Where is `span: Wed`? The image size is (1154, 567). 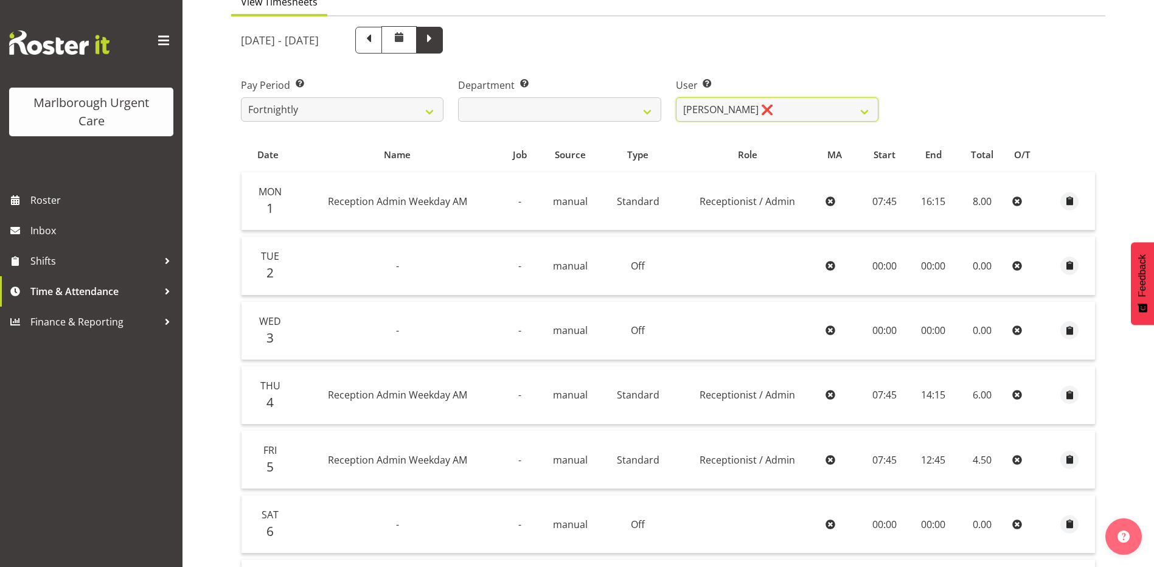 span: Wed is located at coordinates (270, 321).